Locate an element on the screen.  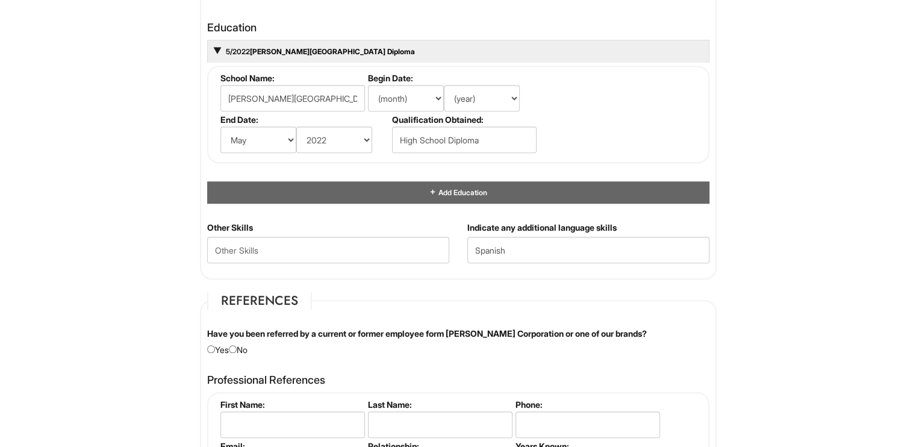
input: Additional Language Skills is located at coordinates (588, 250).